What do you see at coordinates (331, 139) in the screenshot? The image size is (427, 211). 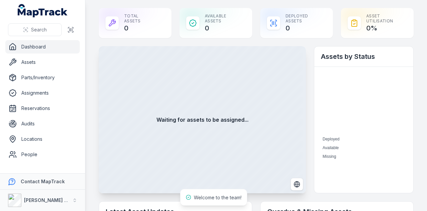 I see `span: Deployed` at bounding box center [331, 139].